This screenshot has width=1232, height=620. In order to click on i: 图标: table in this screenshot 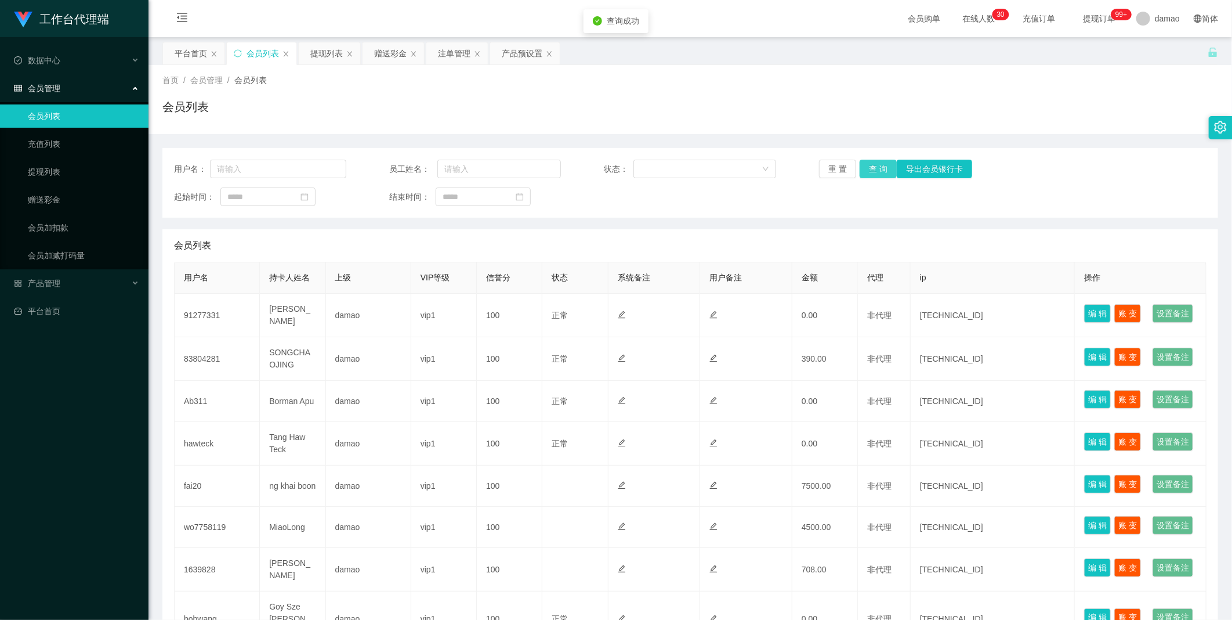, I will do `click(18, 88)`.